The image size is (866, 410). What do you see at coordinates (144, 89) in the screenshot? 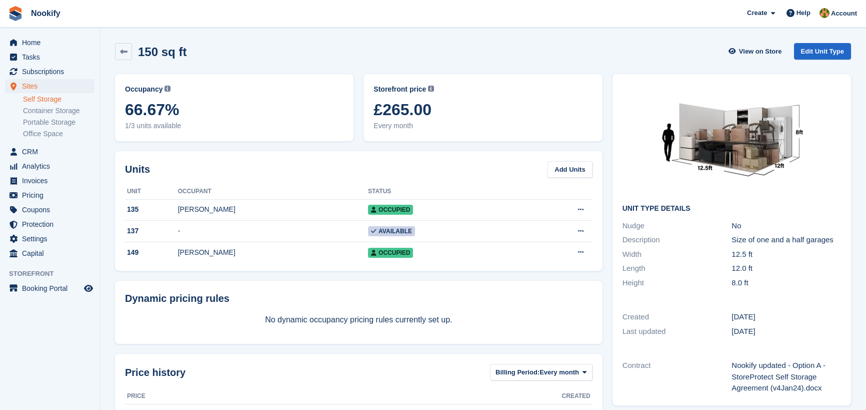
I see `span: Occupancy` at bounding box center [144, 89].